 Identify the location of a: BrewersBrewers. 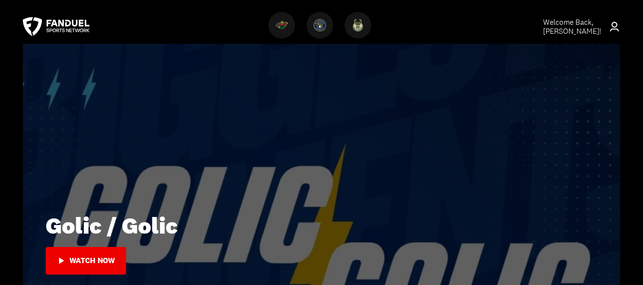
(322, 36).